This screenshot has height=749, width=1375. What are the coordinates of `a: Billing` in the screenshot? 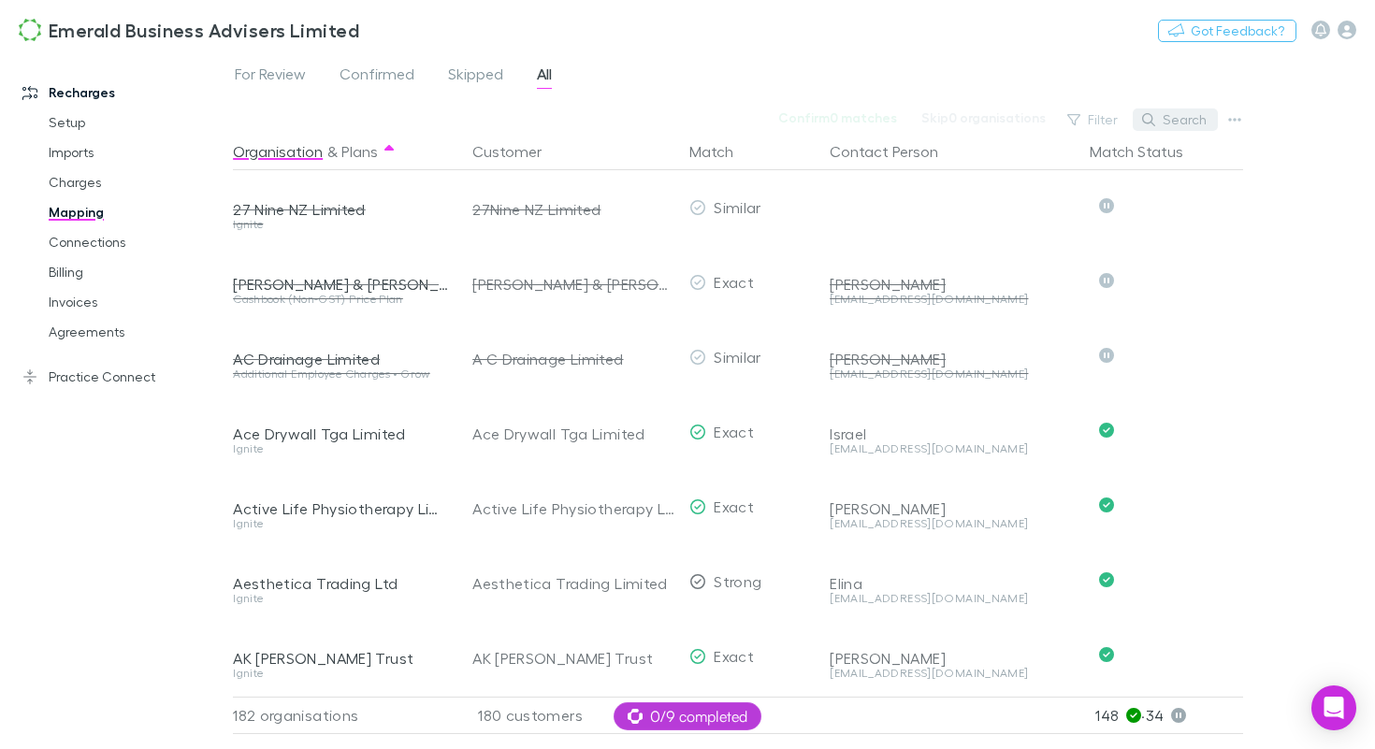 It's located at (129, 272).